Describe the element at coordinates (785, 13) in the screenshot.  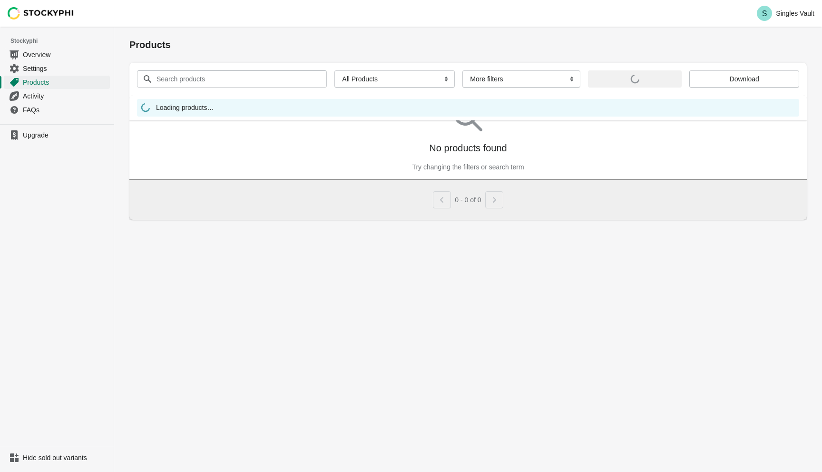
I see `button: Avatar with initials SSingles Vault` at that location.